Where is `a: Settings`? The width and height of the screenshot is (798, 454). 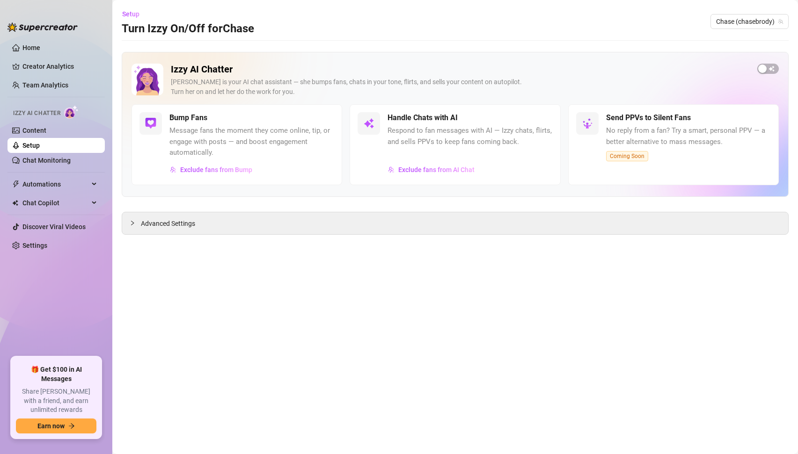
a: Settings is located at coordinates (35, 246).